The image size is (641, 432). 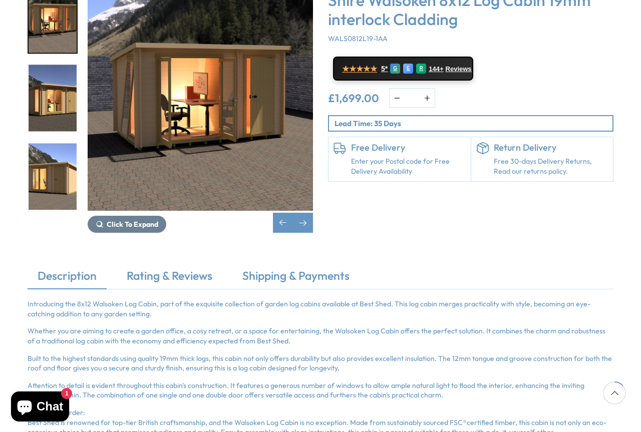 I want to click on span: 144+, so click(x=436, y=69).